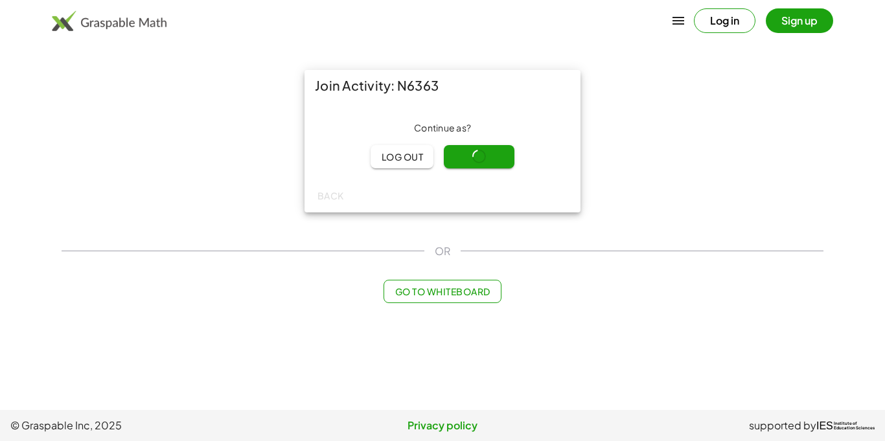 The image size is (885, 441). I want to click on button: Sign up, so click(799, 21).